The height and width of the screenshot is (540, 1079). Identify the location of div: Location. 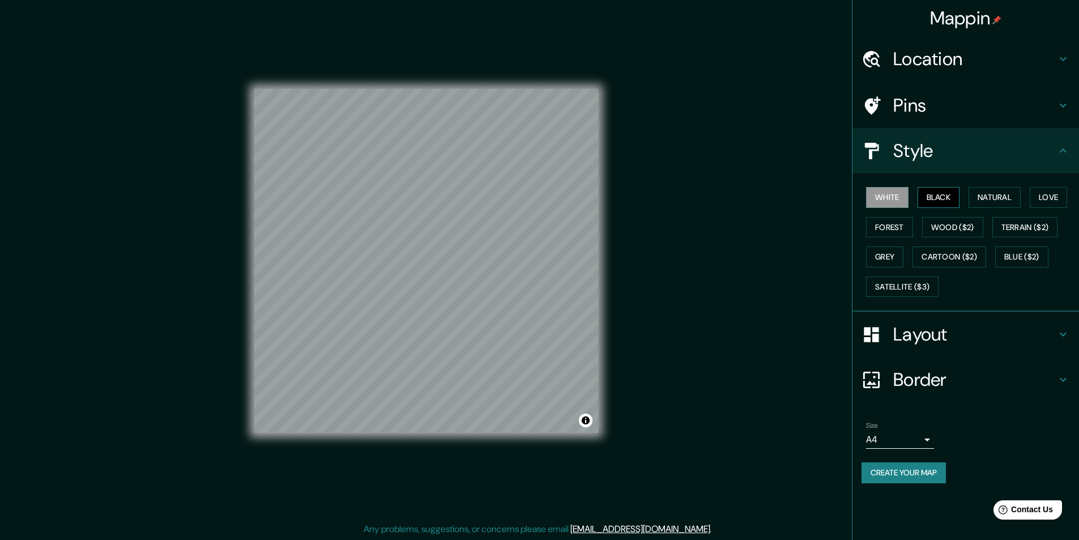
(966, 59).